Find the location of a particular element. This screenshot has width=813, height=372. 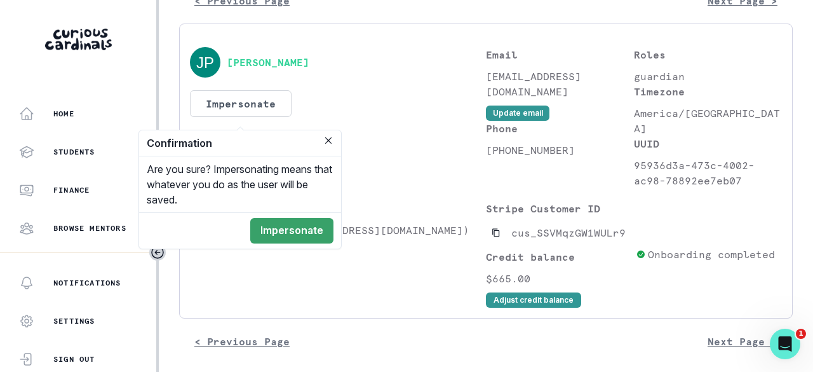

p: Credit balance is located at coordinates (558, 257).